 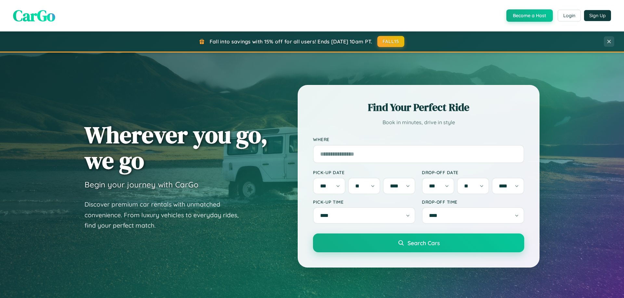 What do you see at coordinates (529, 16) in the screenshot?
I see `button: Become a Host` at bounding box center [529, 16].